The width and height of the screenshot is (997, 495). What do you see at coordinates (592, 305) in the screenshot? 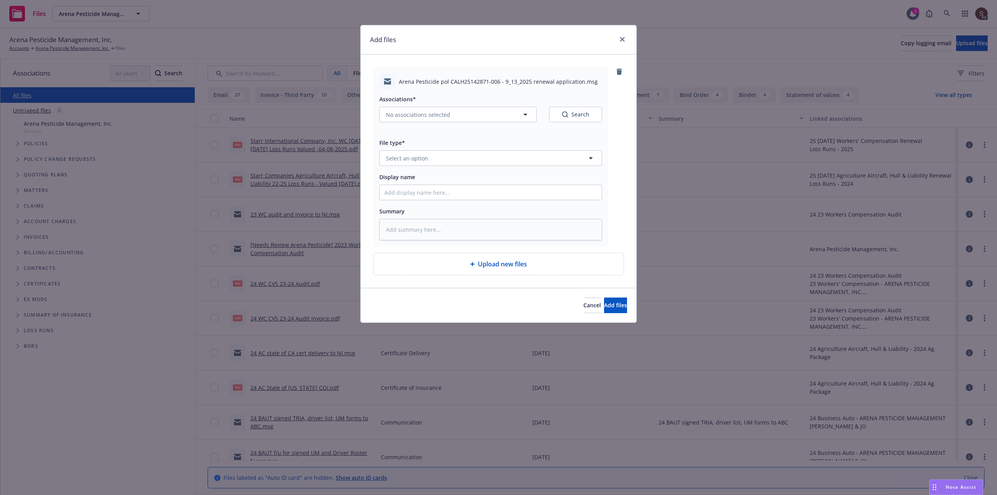
I see `button: Cancel` at bounding box center [592, 305].